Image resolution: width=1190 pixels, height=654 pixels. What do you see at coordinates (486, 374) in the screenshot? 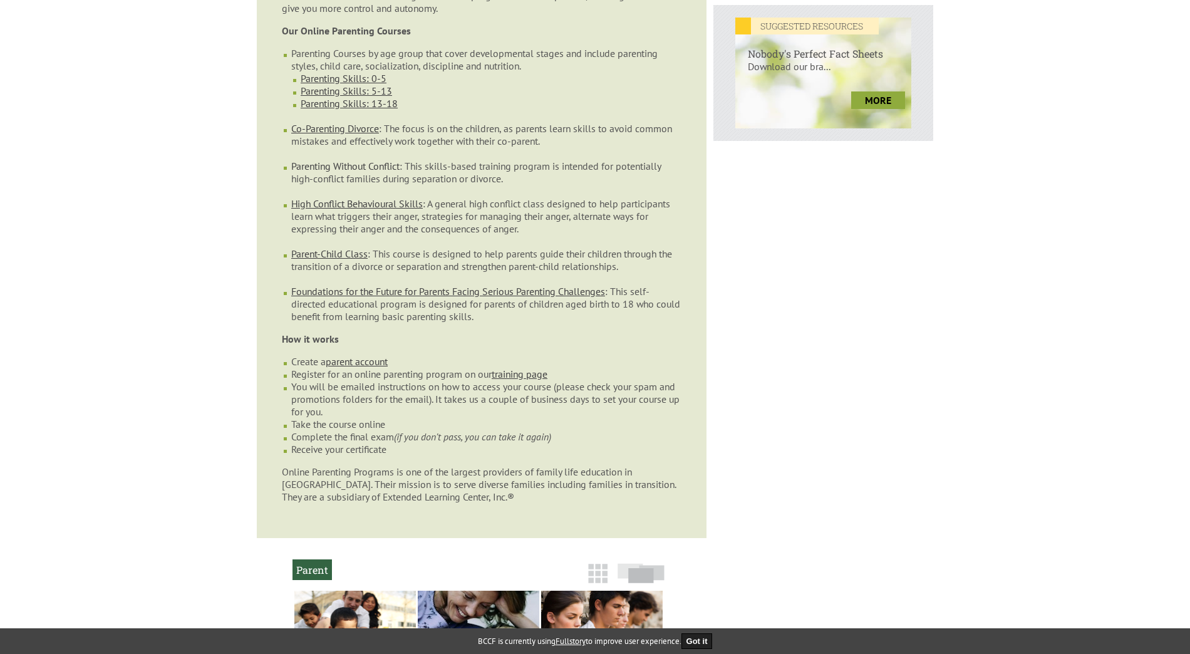
I see `li: Register for an online parenting program on our` at bounding box center [486, 374].